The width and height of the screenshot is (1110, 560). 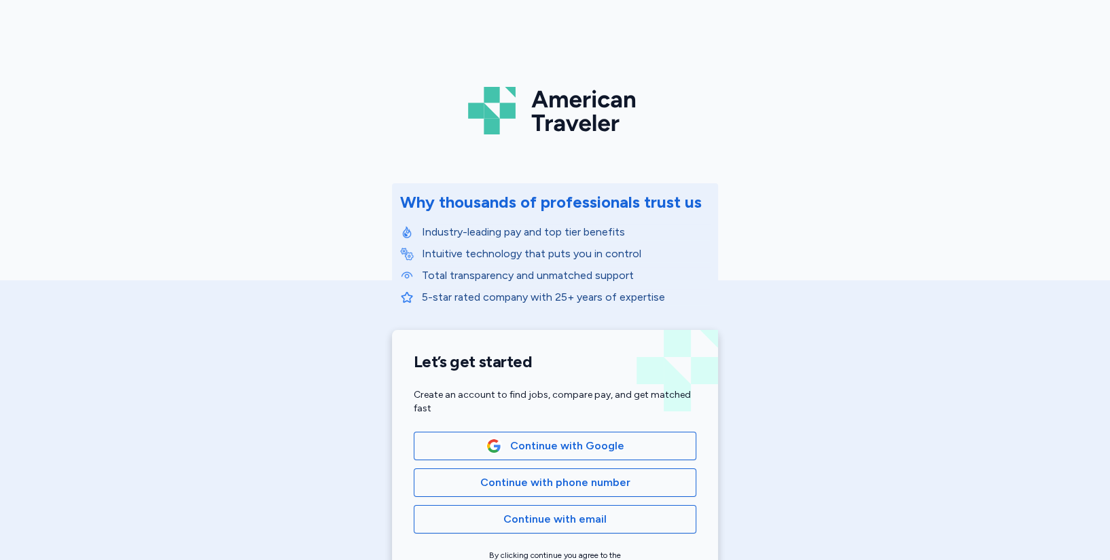 I want to click on p: Industry-leading pay and top tier benefits, so click(x=566, y=232).